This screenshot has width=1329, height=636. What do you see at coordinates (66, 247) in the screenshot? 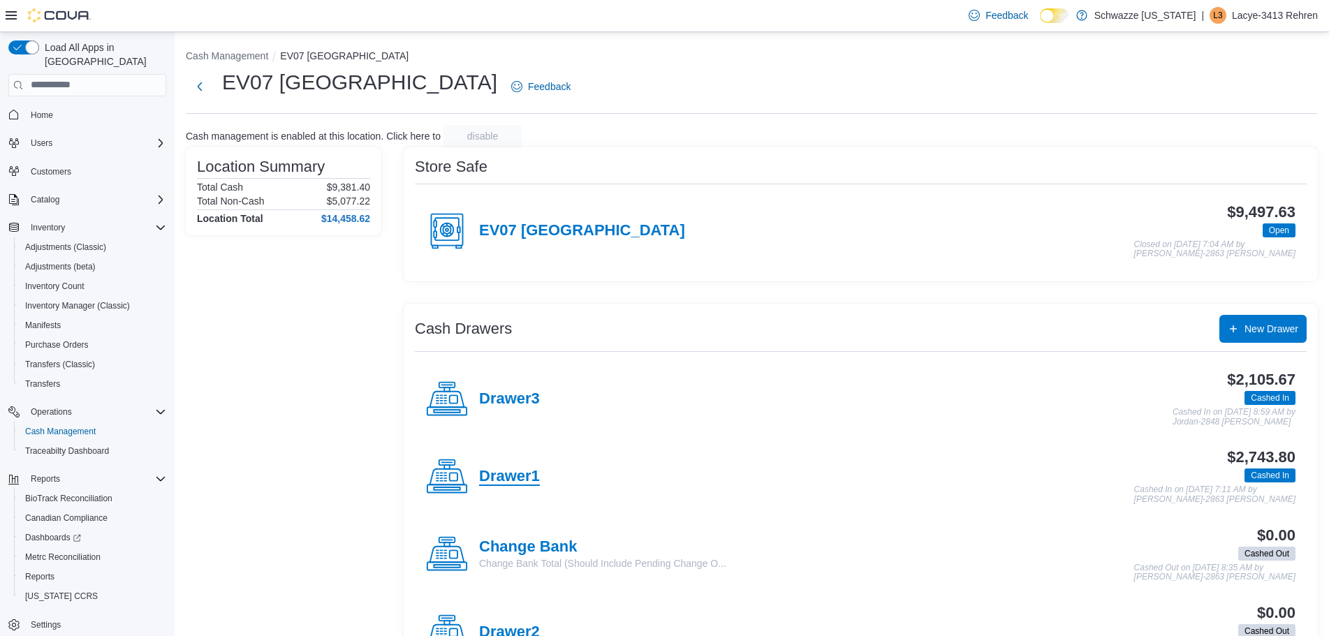
I see `a: Adjustments (Classic)` at bounding box center [66, 247].